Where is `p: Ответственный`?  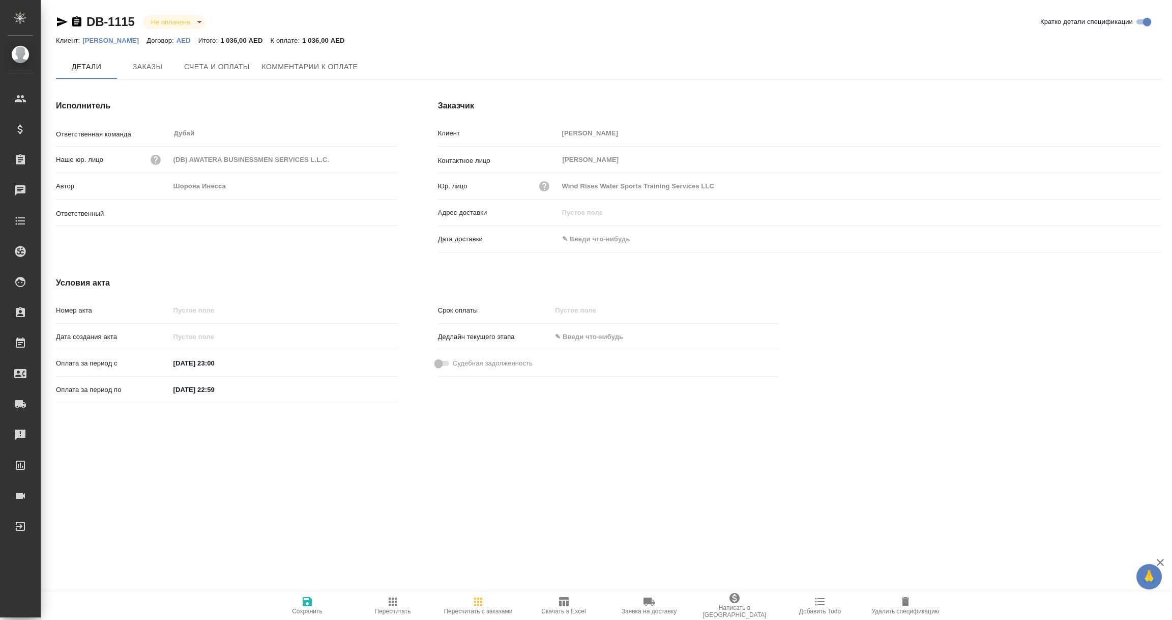 p: Ответственный is located at coordinates (113, 214).